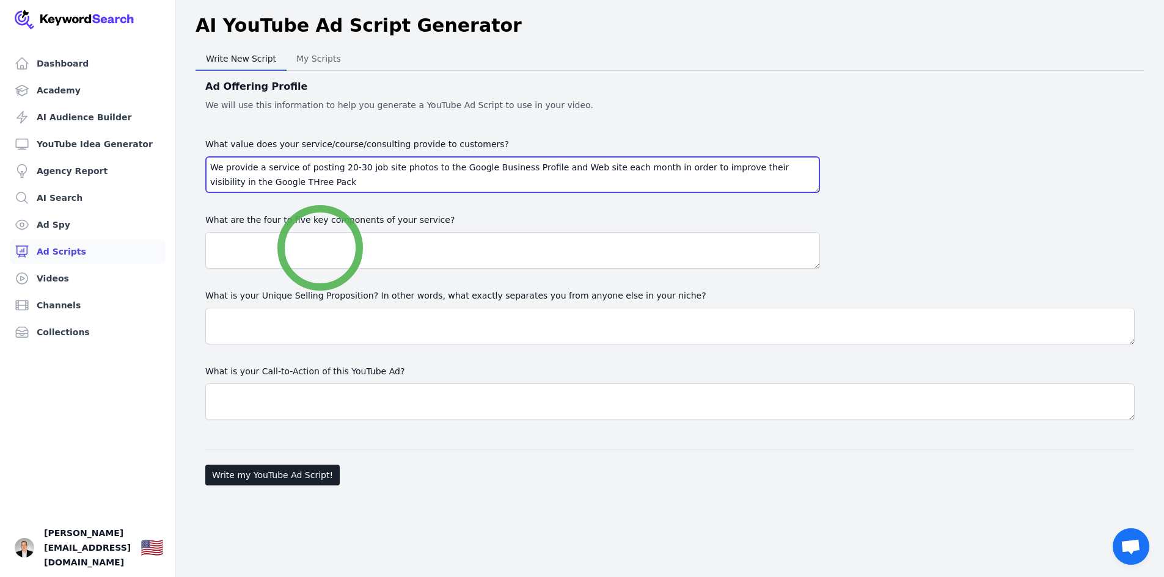 The image size is (1164, 577). I want to click on a: Agency Report, so click(87, 171).